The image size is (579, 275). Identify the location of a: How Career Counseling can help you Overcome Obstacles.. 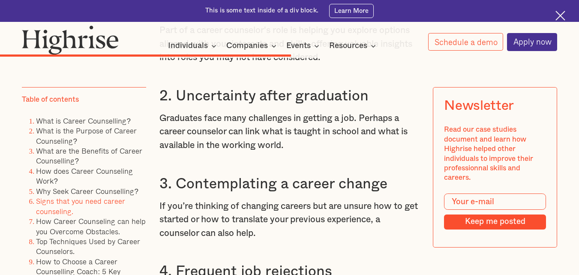
(91, 226).